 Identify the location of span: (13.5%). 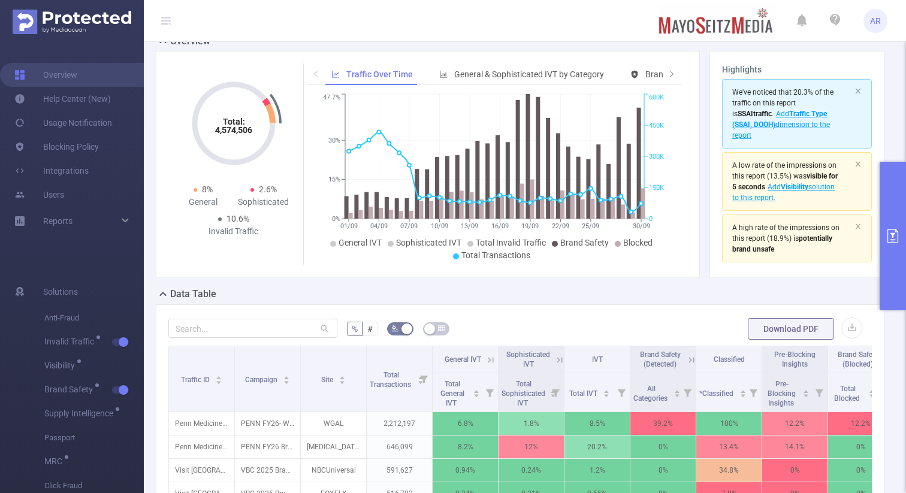
(785, 182).